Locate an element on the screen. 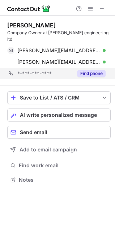  button: Reveal Button is located at coordinates (91, 73).